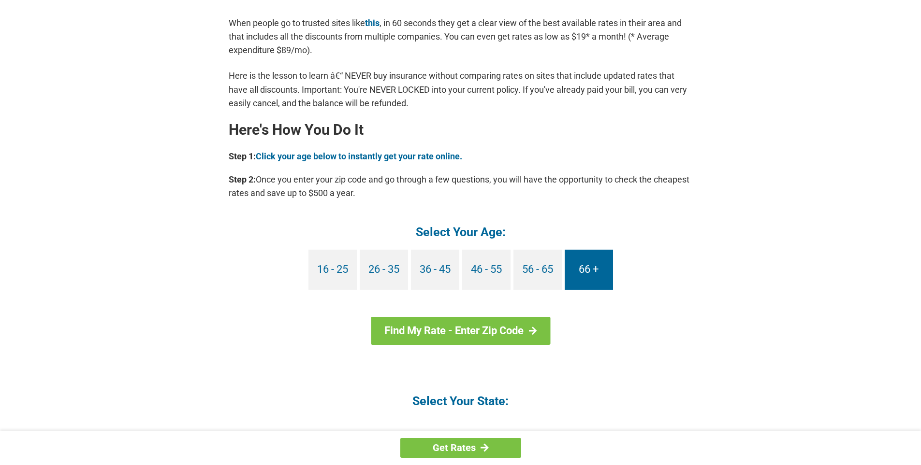  What do you see at coordinates (461, 448) in the screenshot?
I see `a: Get Rates` at bounding box center [461, 448].